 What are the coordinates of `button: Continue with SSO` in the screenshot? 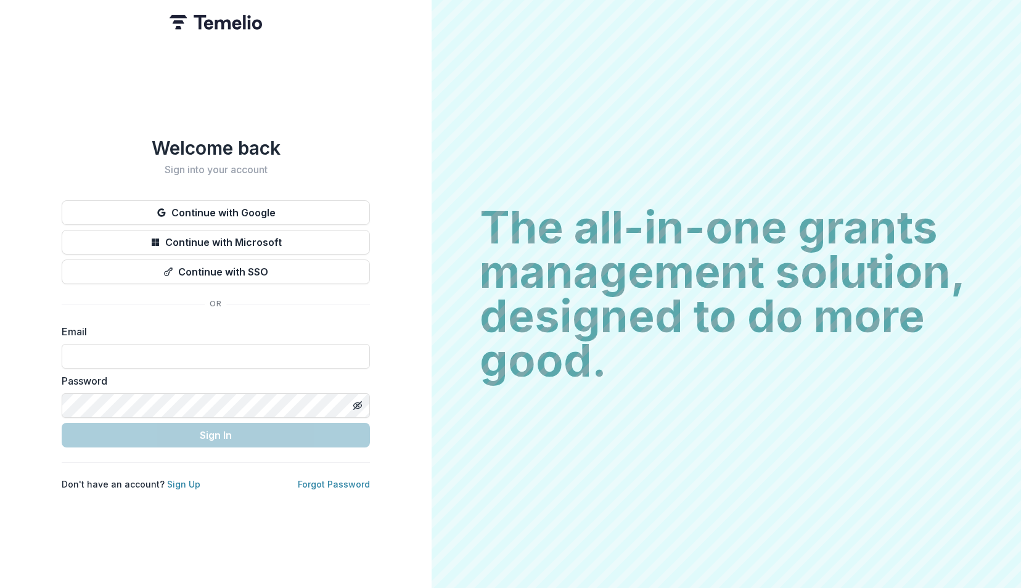 It's located at (216, 272).